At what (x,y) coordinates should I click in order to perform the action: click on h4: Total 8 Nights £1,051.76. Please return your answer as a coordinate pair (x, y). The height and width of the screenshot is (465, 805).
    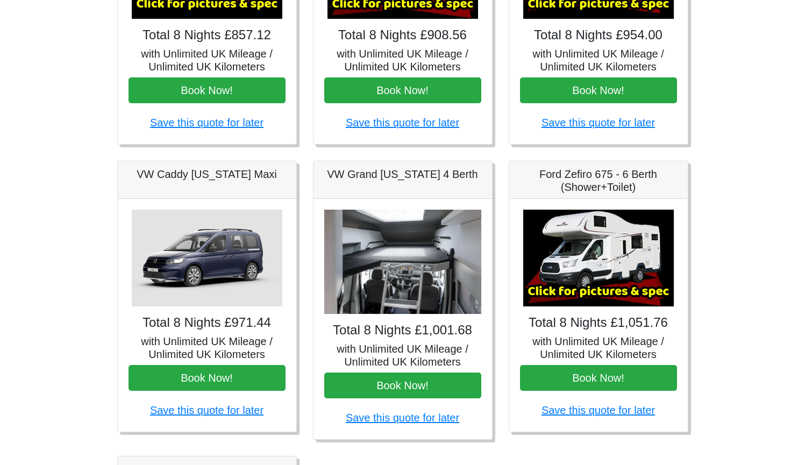
    Looking at the image, I should click on (598, 323).